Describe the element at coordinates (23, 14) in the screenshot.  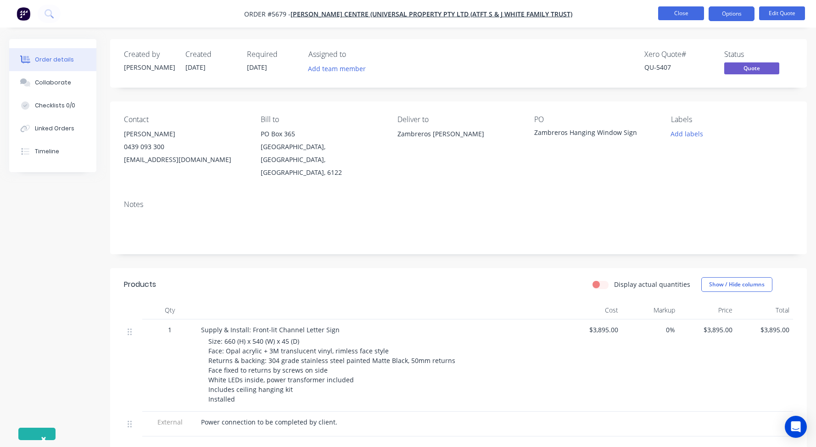
I see `img: Factory` at that location.